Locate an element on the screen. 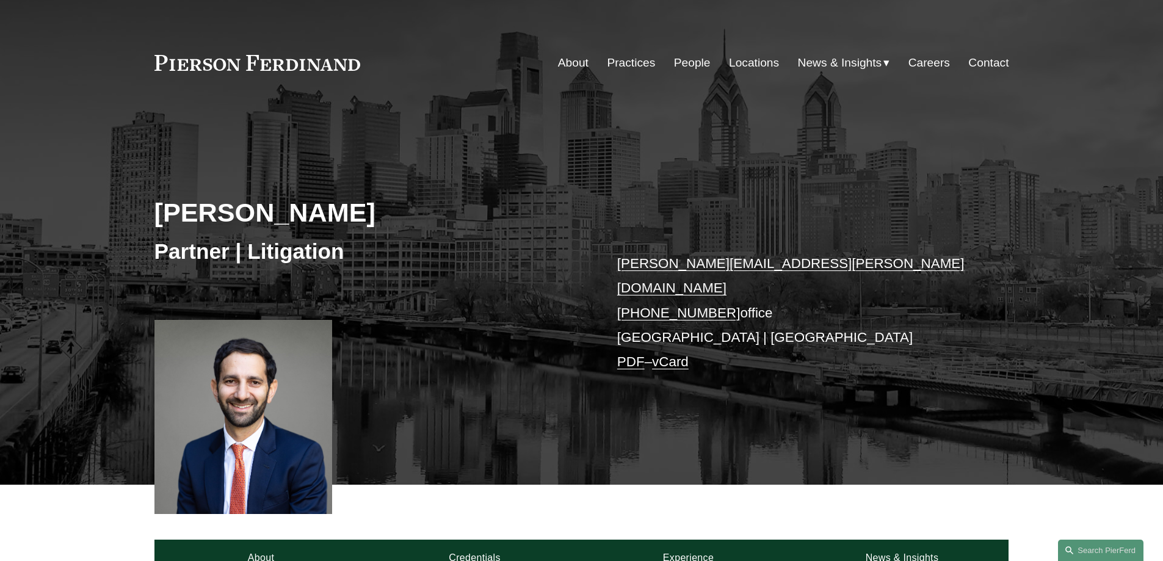  a: About is located at coordinates (573, 63).